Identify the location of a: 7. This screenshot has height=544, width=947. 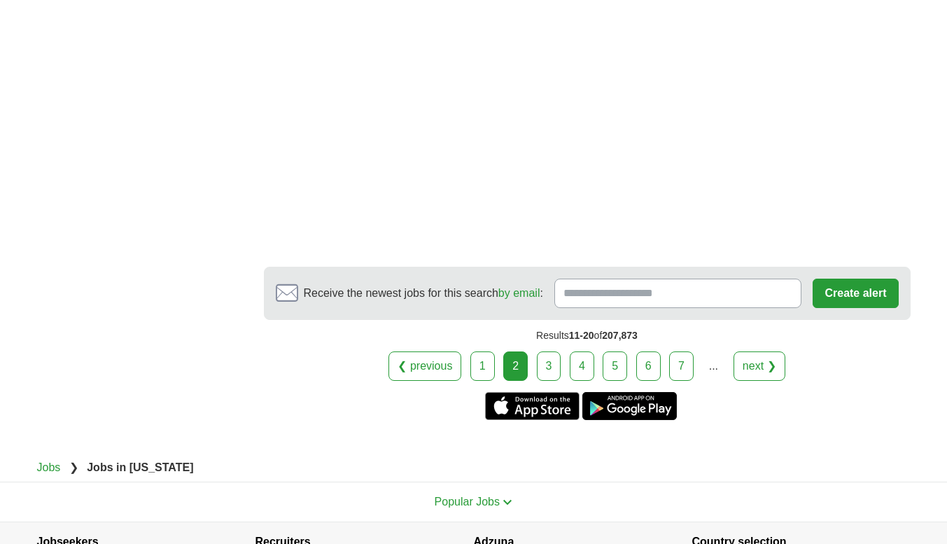
(681, 366).